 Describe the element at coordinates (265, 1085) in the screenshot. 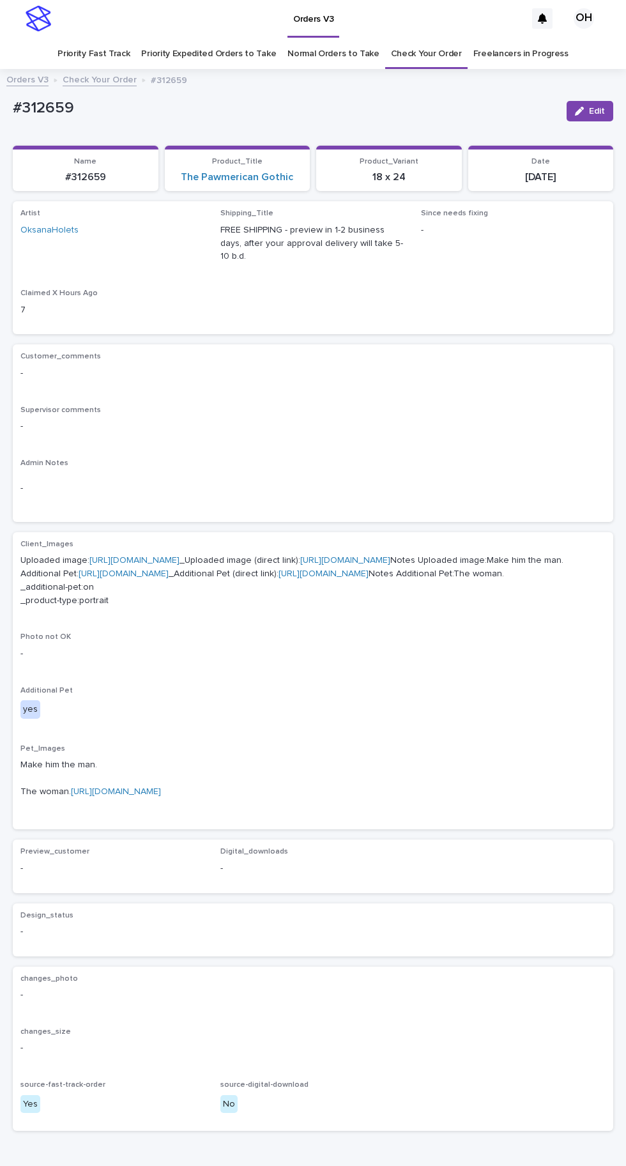

I see `span: source-digital-download` at that location.